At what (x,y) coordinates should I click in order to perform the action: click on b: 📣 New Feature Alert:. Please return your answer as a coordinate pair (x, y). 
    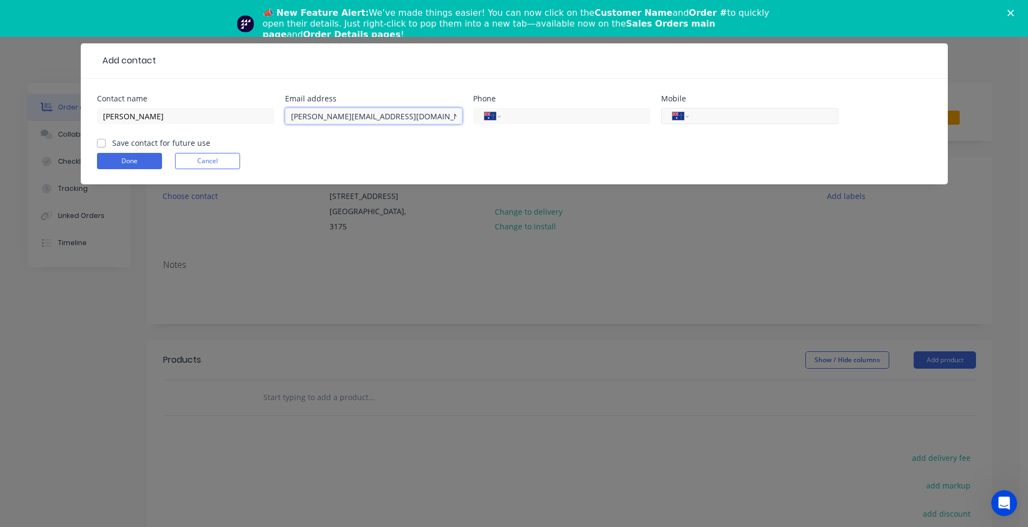
    Looking at the image, I should click on (316, 12).